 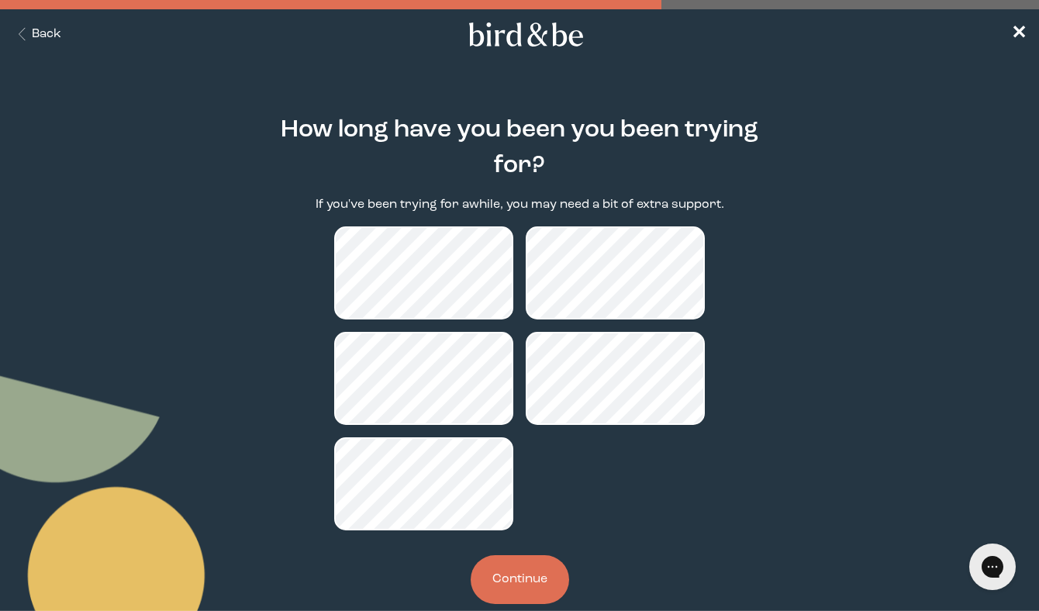 I want to click on button: Open gorgias live chat, so click(x=31, y=29).